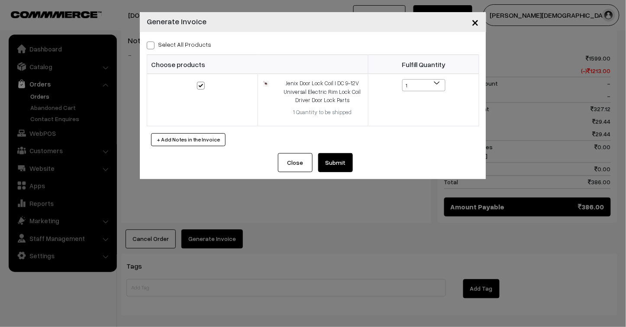  What do you see at coordinates (266, 84) in the screenshot?
I see `img: 16634443868501H2f96ddaa060f4a468ead8f05524fe198D.jpg` at bounding box center [266, 84].